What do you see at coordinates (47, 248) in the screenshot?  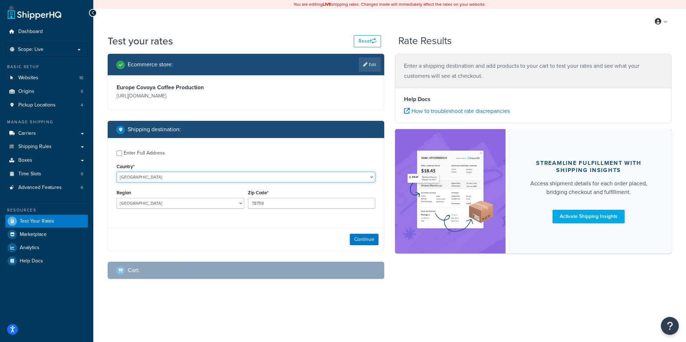 I see `li: Analytics` at bounding box center [47, 248].